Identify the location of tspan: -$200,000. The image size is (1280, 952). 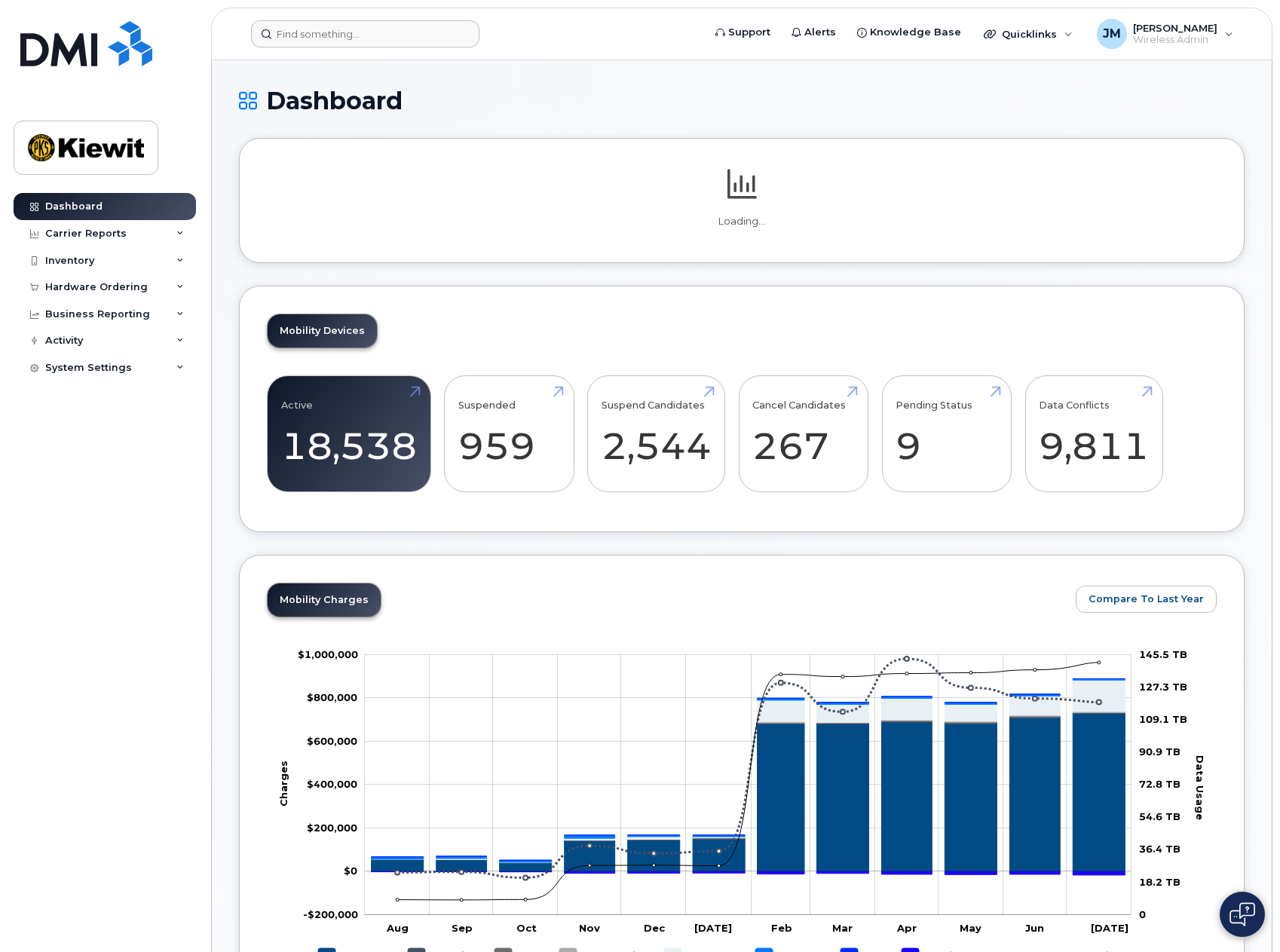
(331, 915).